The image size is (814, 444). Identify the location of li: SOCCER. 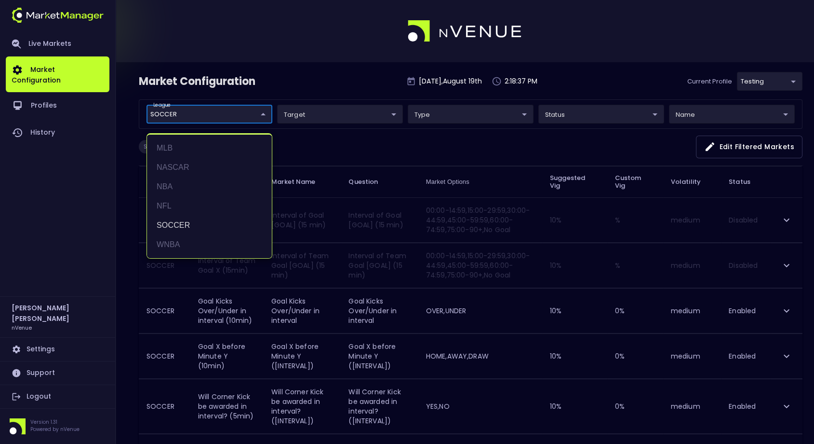
(209, 225).